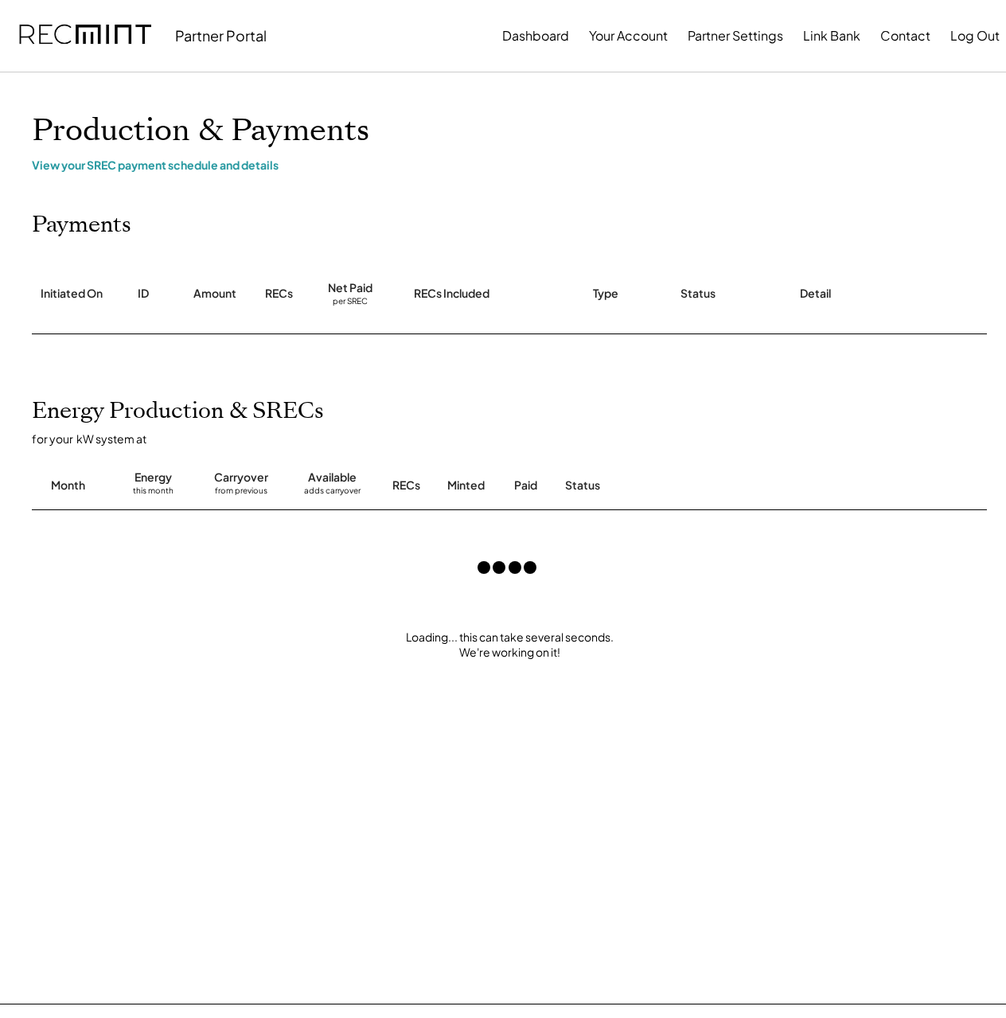 The height and width of the screenshot is (1018, 1006). Describe the element at coordinates (975, 36) in the screenshot. I see `button: Log Out` at that location.